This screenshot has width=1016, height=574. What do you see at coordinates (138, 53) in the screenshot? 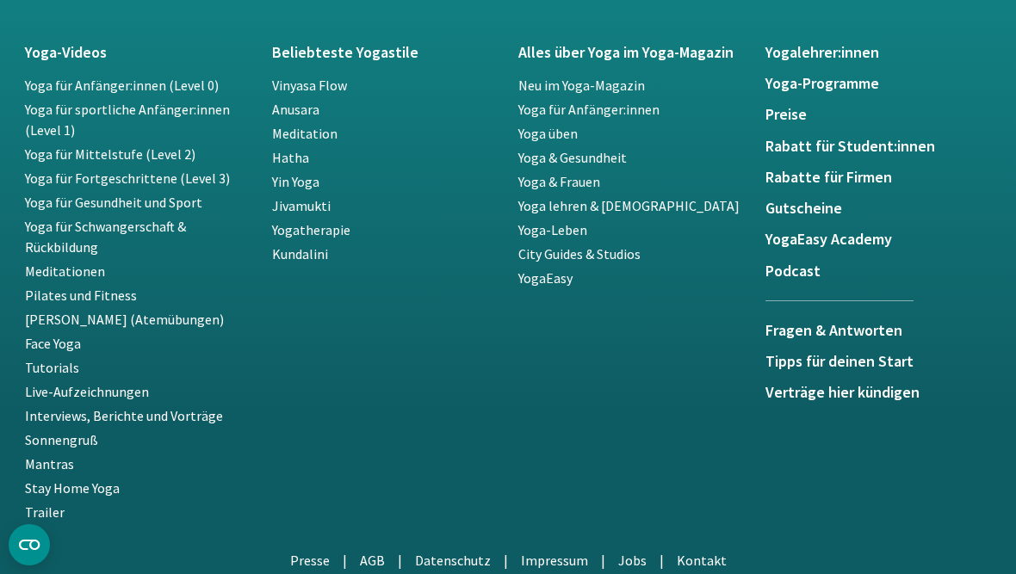
I see `a: Yoga-Videos` at bounding box center [138, 53].